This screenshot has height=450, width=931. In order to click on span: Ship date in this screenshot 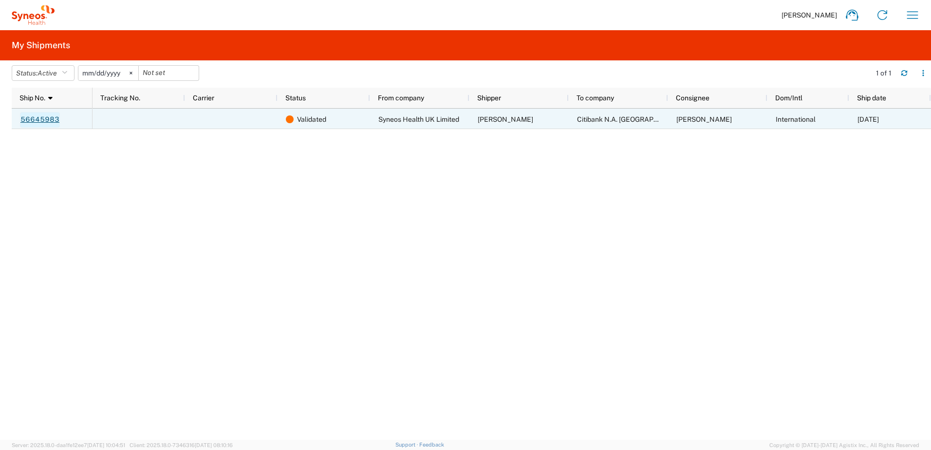, I will do `click(871, 98)`.